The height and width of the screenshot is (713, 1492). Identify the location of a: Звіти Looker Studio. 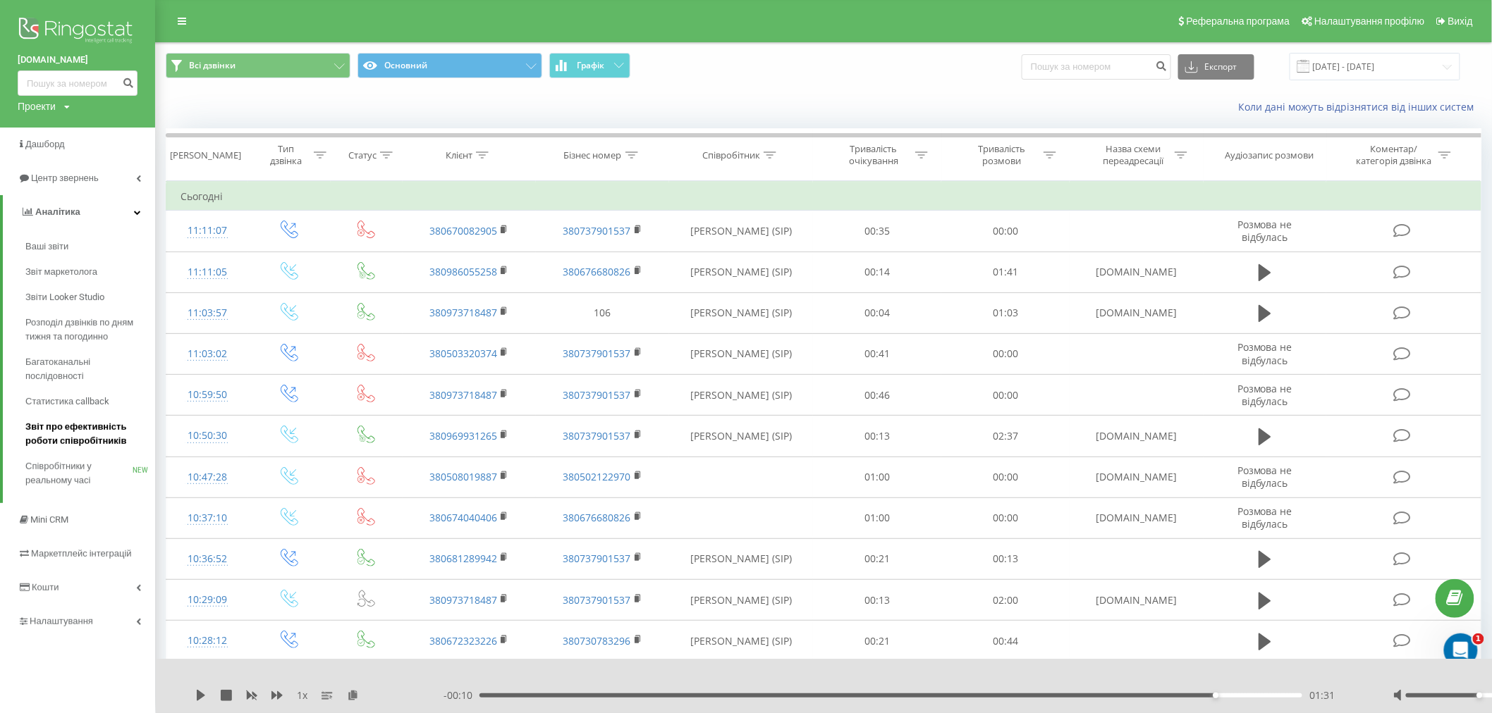
(90, 297).